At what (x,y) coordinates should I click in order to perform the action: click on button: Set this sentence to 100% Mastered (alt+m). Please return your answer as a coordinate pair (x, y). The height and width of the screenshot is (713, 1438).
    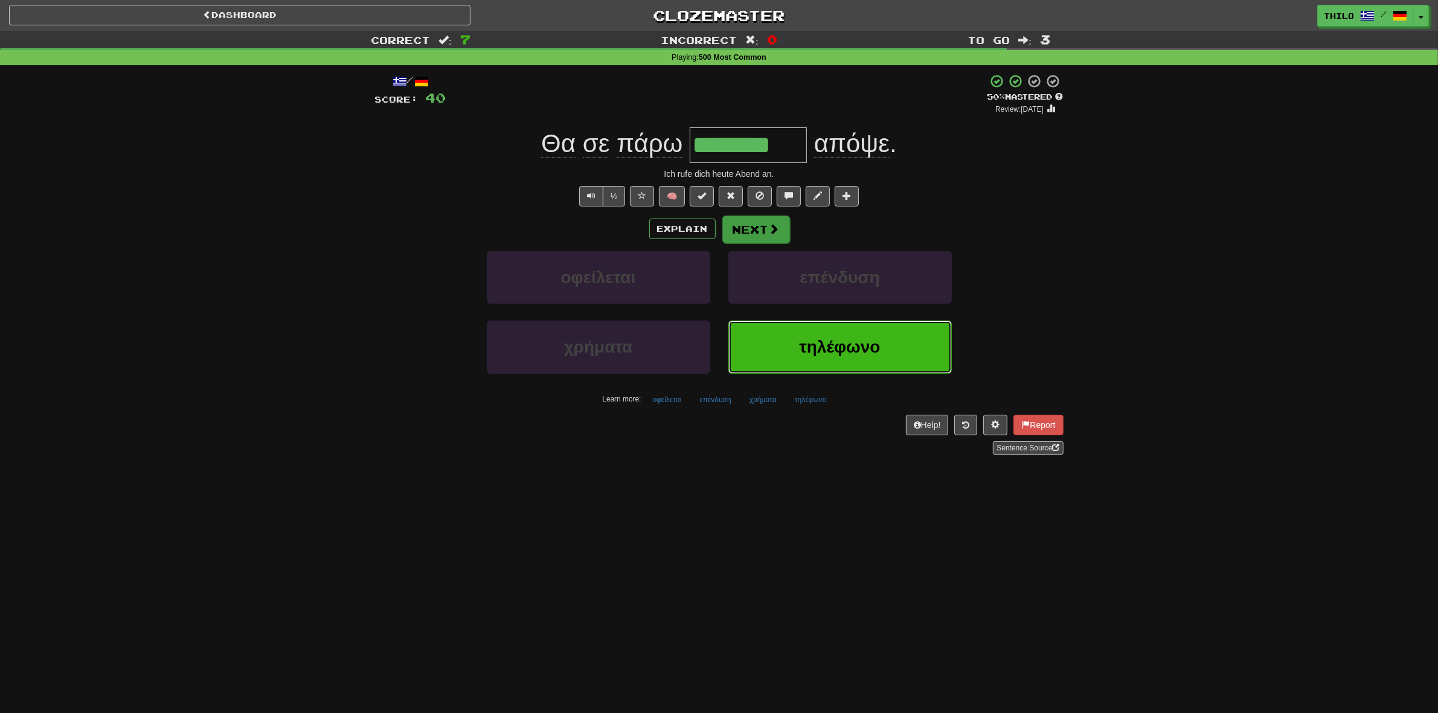
    Looking at the image, I should click on (702, 196).